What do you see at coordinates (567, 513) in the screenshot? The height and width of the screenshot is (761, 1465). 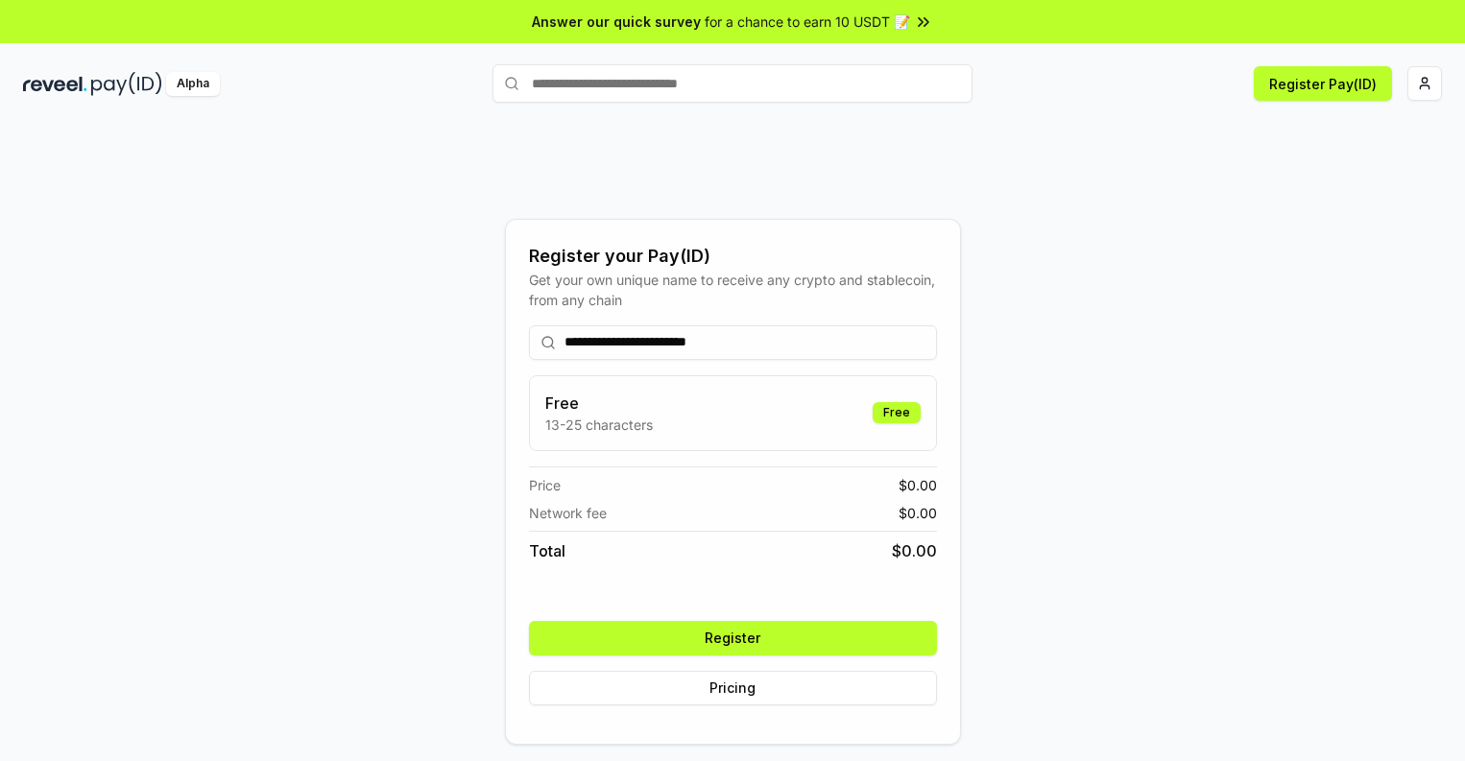 I see `span: Network fee` at bounding box center [567, 513].